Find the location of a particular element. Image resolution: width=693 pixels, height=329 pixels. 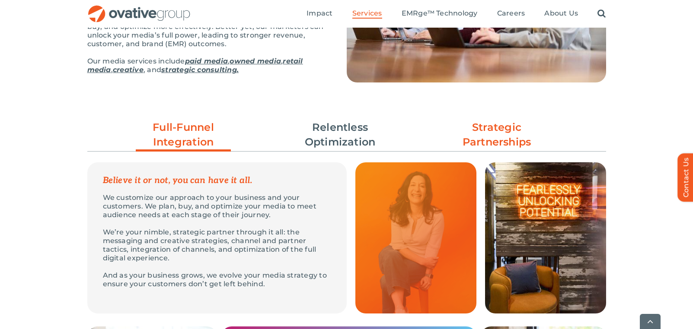

a: owned media is located at coordinates (255, 61).